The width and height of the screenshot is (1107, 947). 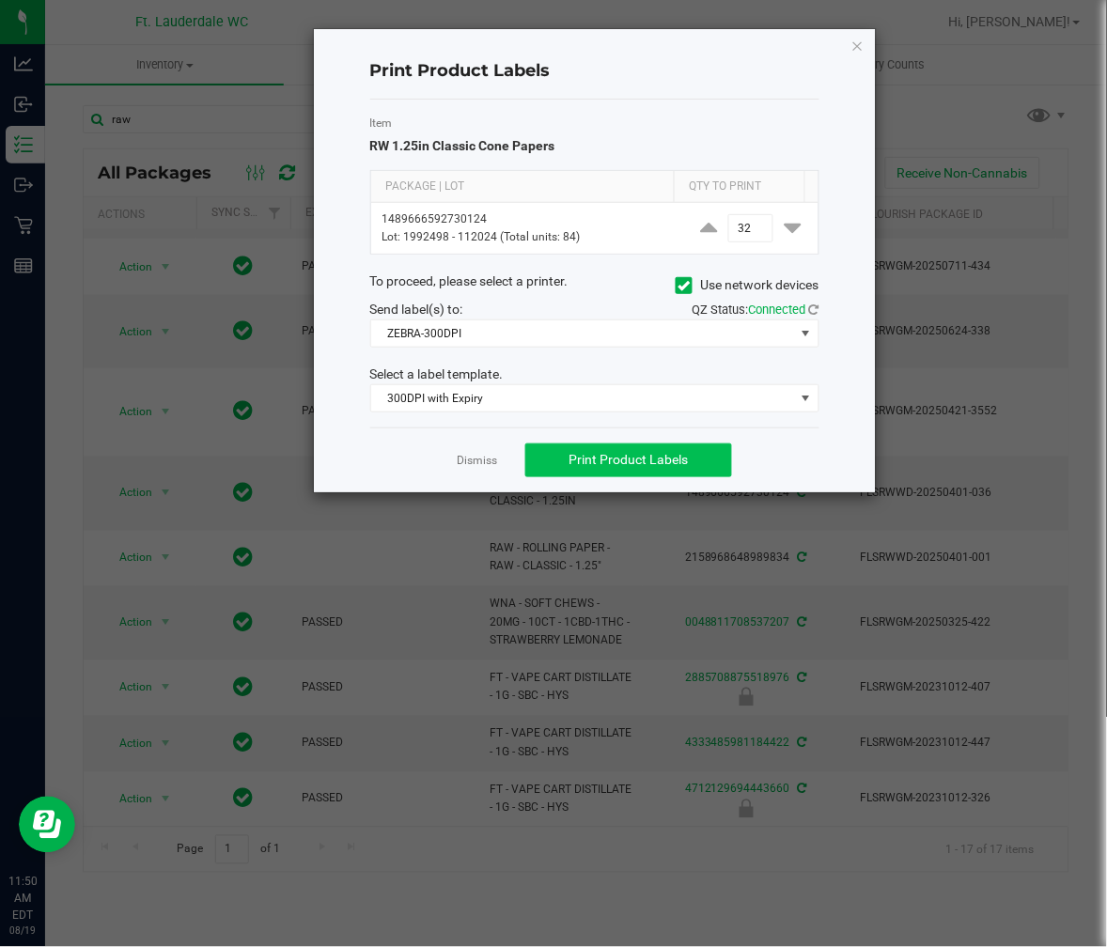 I want to click on th: Package | Lot, so click(x=523, y=187).